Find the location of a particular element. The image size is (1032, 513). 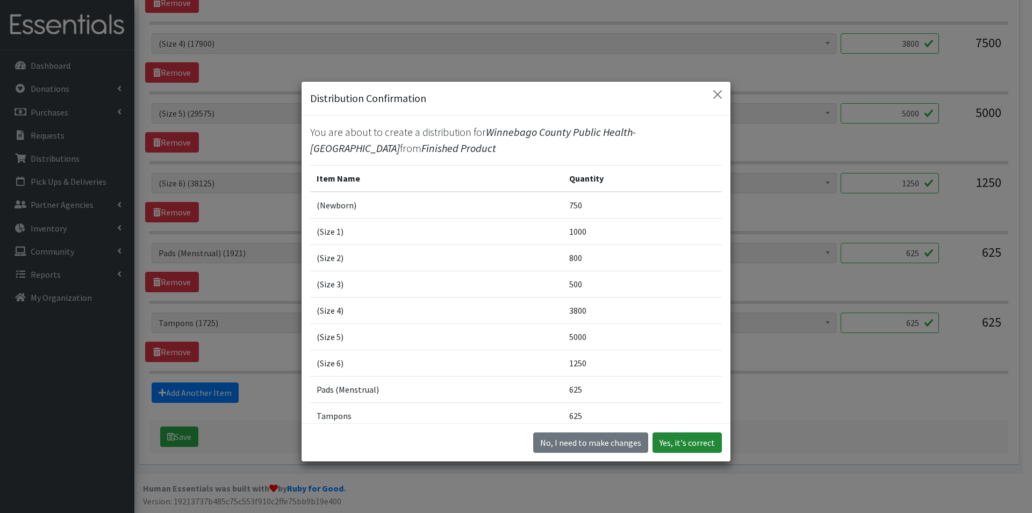

td: Pads (Menstrual) is located at coordinates (436, 390).